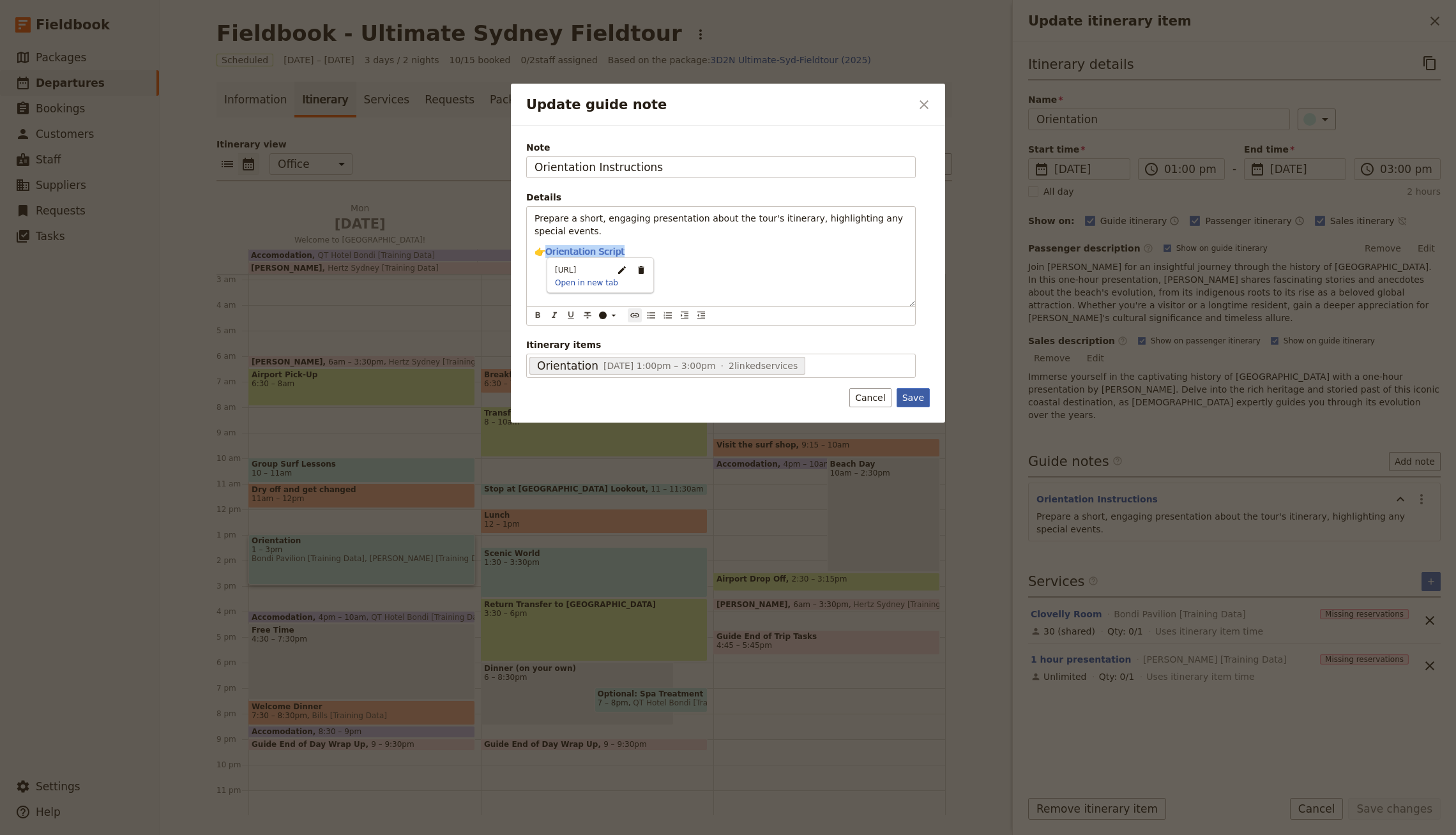  I want to click on button: Cancel, so click(870, 398).